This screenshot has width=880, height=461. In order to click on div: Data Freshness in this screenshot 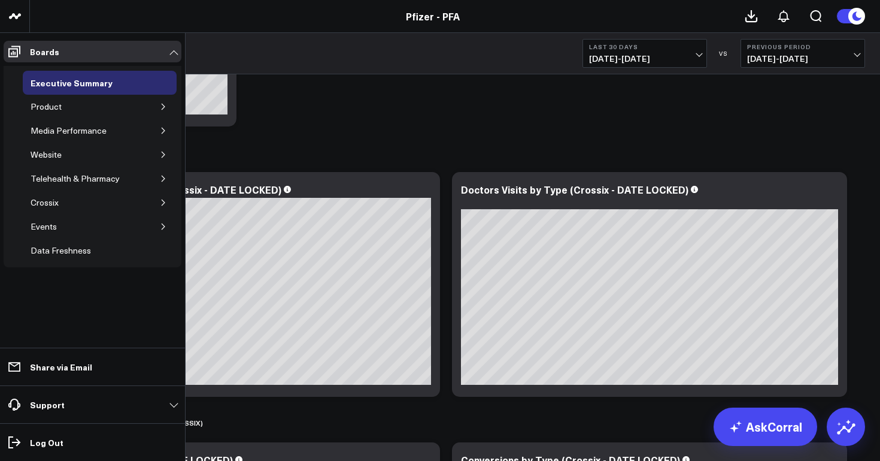, I will do `click(60, 250)`.